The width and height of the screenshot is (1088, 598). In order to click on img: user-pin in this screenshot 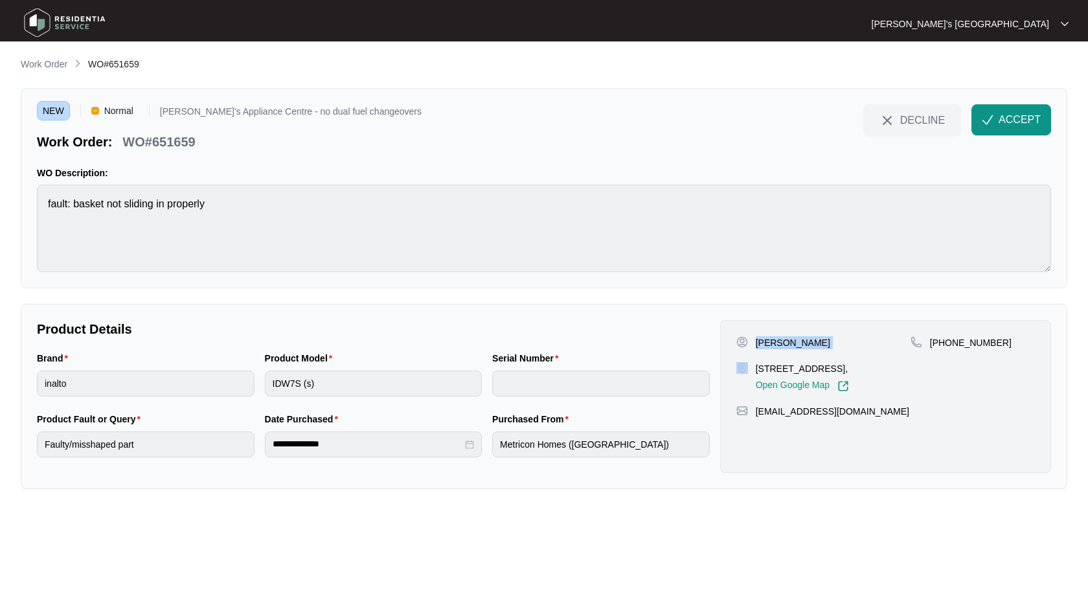, I will do `click(742, 342)`.